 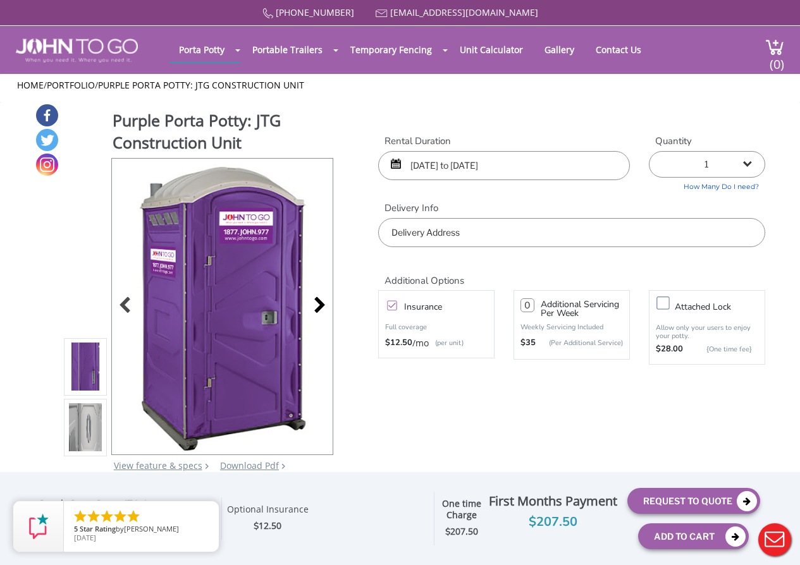 I want to click on div: First Months Payment, so click(x=553, y=502).